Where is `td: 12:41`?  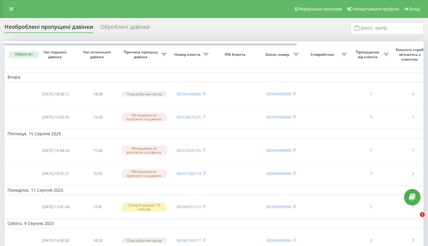
td: 12:41 is located at coordinates (98, 207).